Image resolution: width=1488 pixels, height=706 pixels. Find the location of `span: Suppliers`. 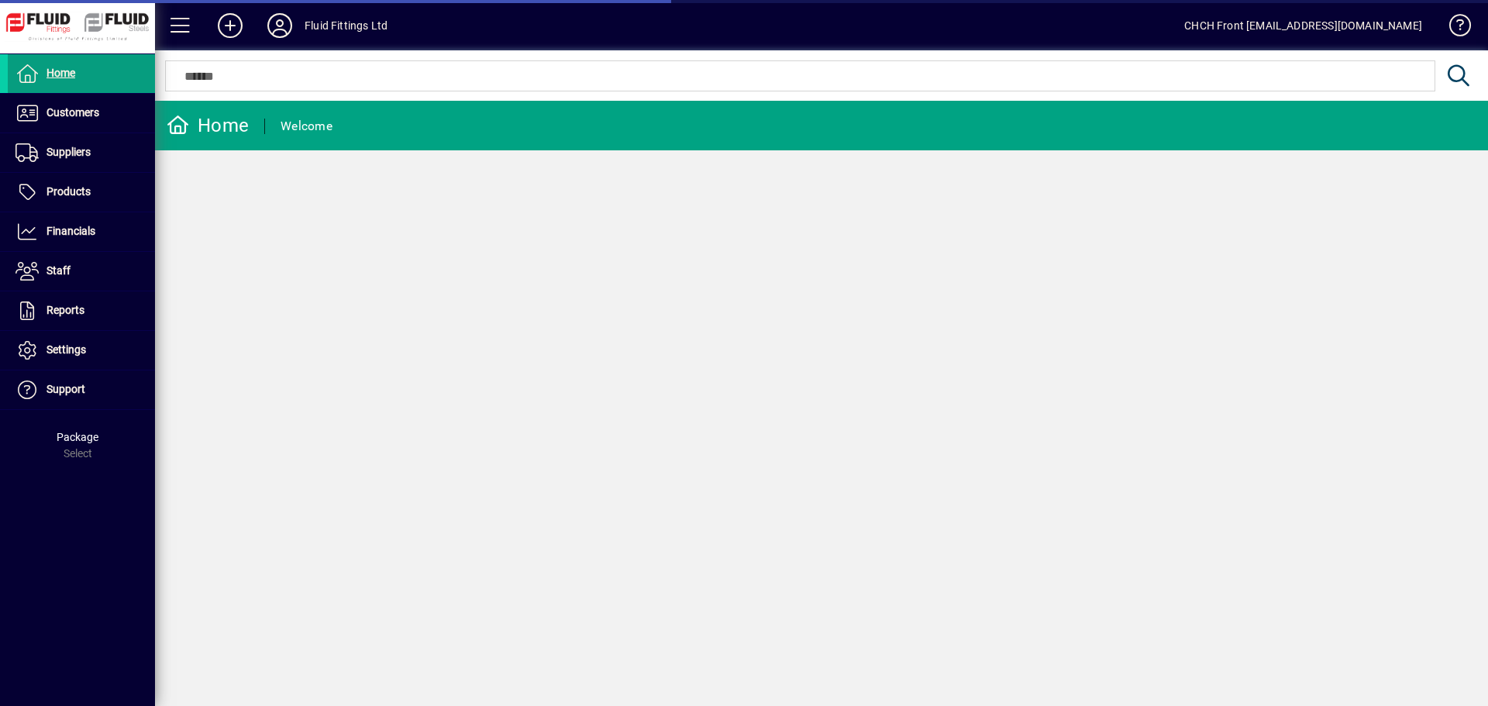

span: Suppliers is located at coordinates (68, 152).